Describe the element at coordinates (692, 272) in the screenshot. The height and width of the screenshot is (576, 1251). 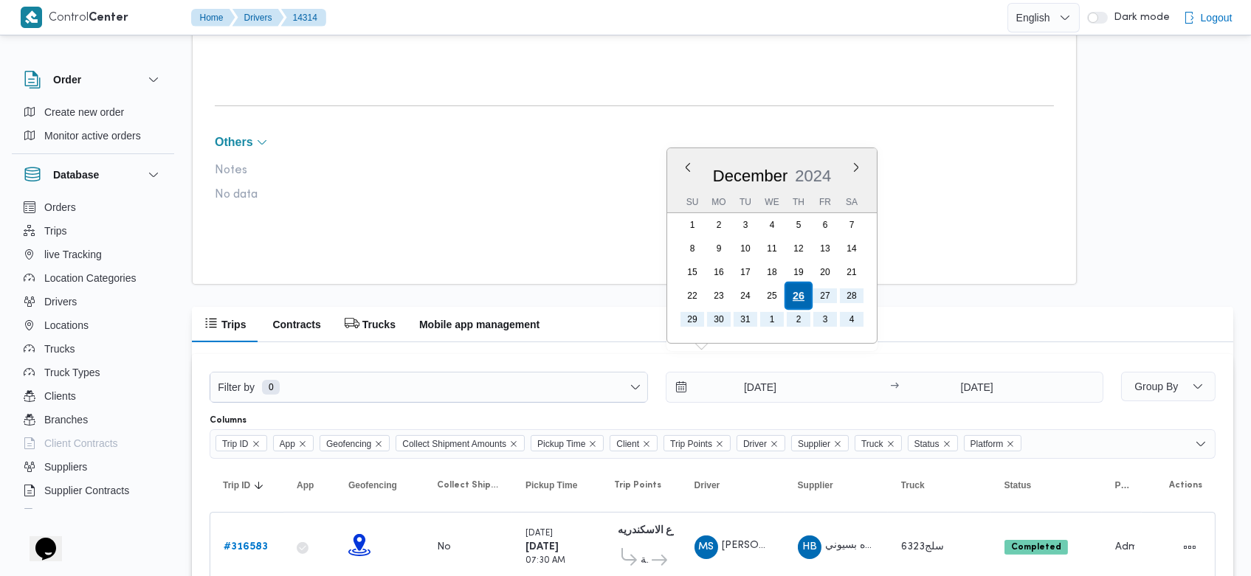
I see `div: day-15` at that location.